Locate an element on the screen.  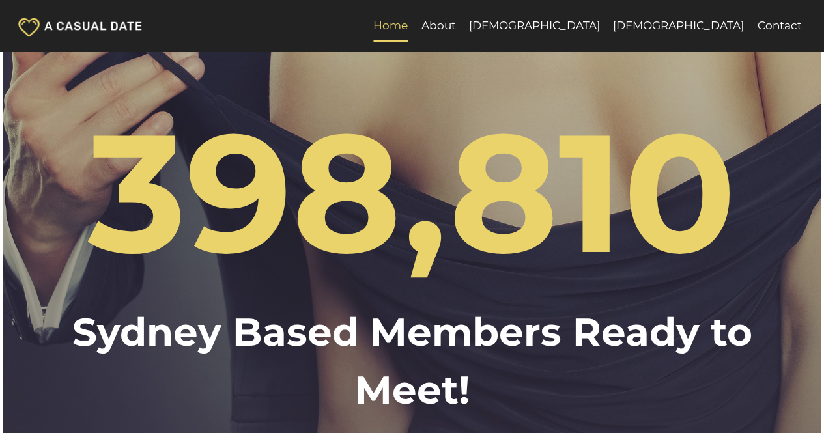
a: Home is located at coordinates (390, 26).